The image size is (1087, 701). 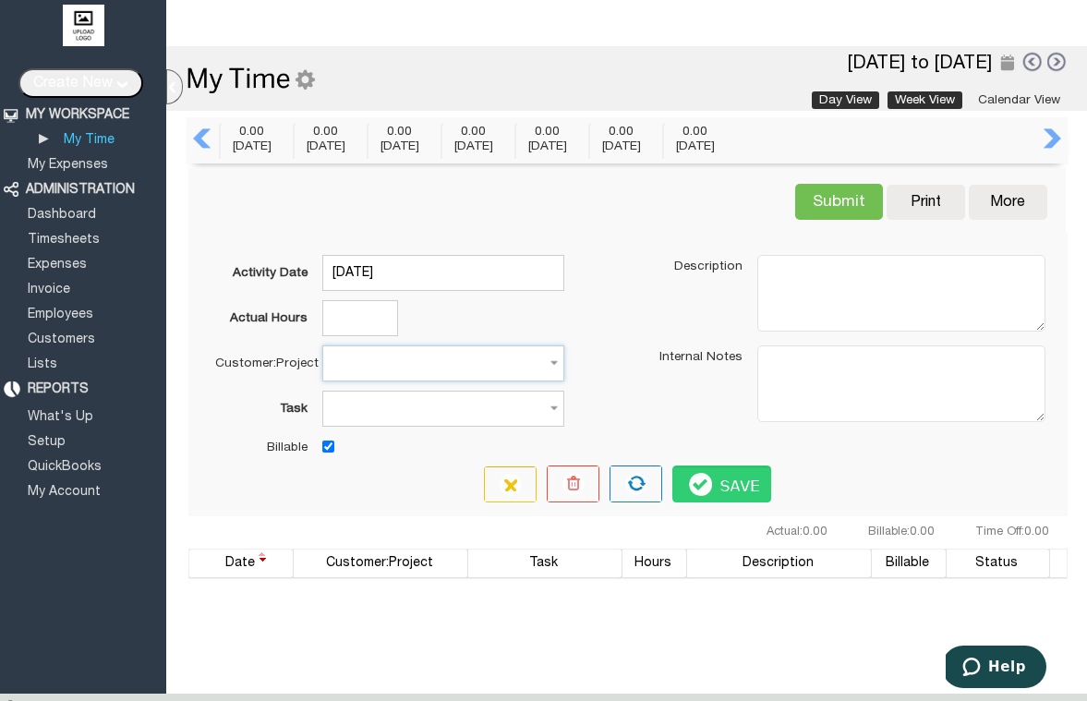 I want to click on a: Dashboard, so click(x=62, y=214).